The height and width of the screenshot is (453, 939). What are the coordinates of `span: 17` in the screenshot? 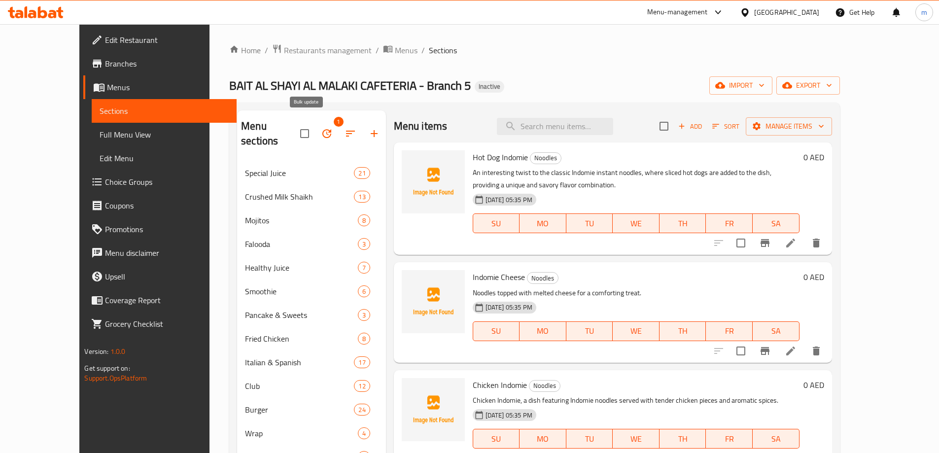 It's located at (362, 362).